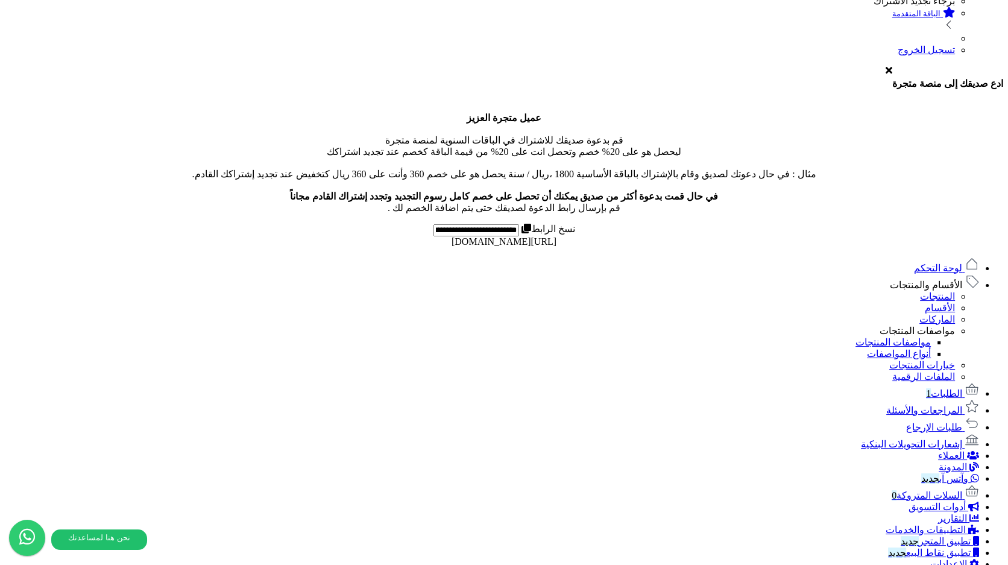 This screenshot has height=565, width=1008. I want to click on a: تطبيق نقاط البيعجديد, so click(934, 552).